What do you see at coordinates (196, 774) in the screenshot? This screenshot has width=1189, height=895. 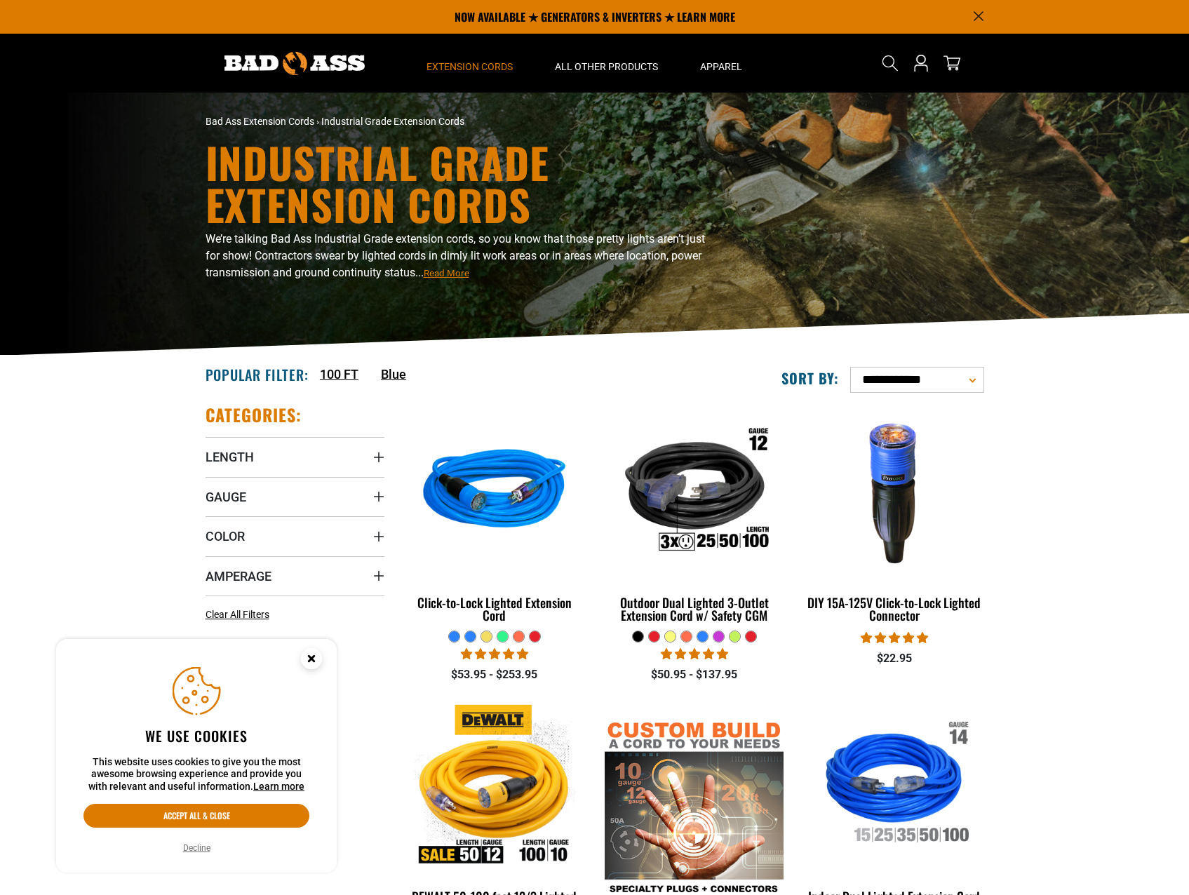 I see `p: This website uses cookies to give you the most awesome browsing experience and provide you with r...` at bounding box center [196, 774].